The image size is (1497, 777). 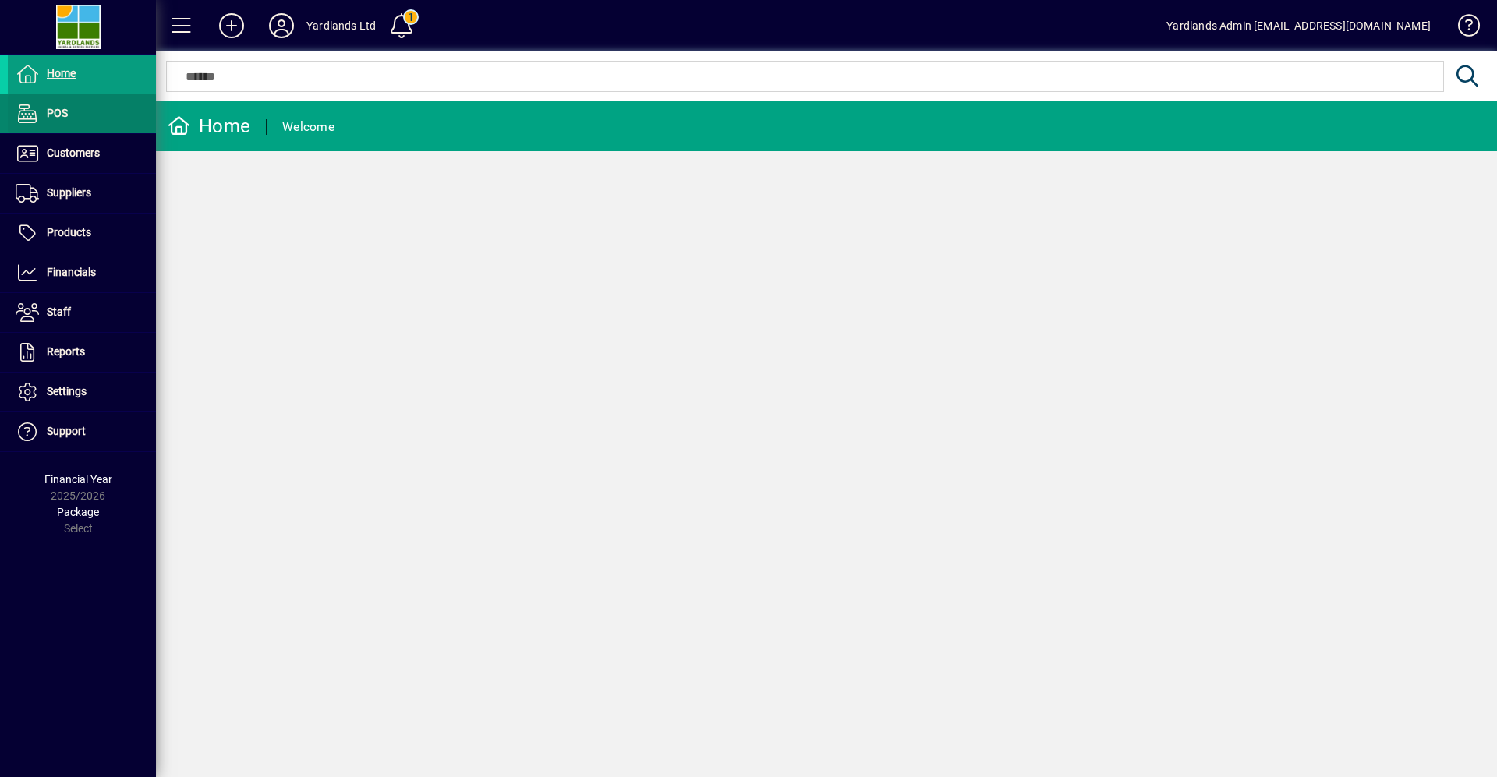 I want to click on a: Customers, so click(x=82, y=154).